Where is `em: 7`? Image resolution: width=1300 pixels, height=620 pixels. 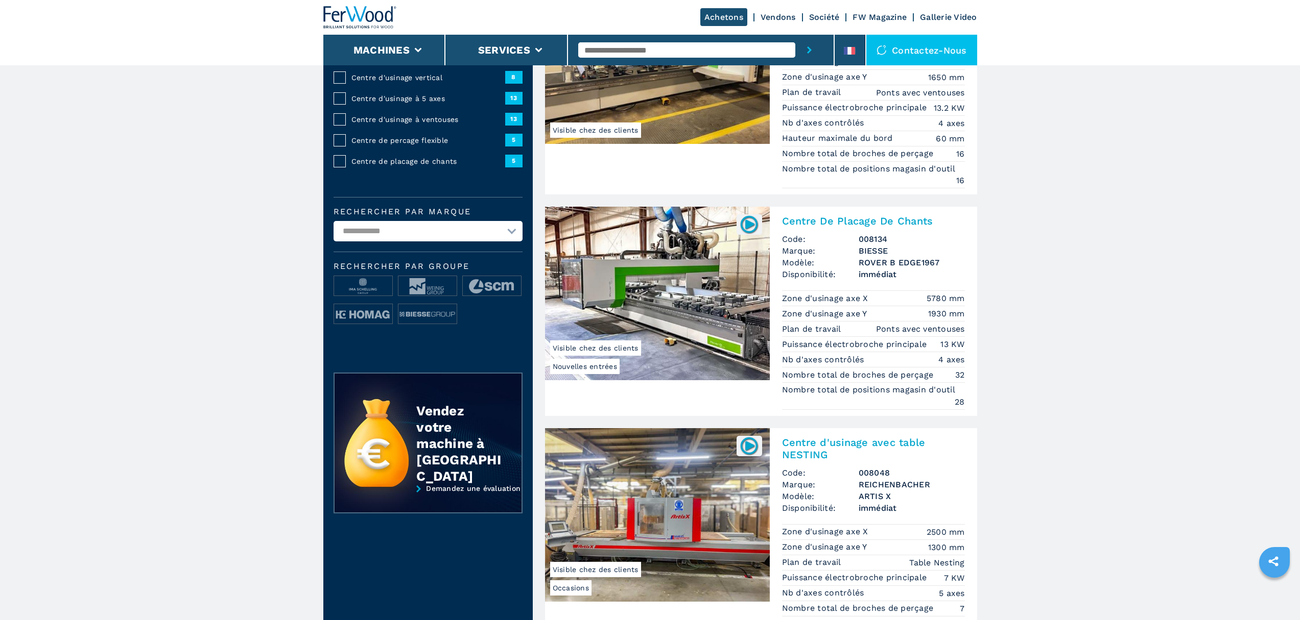 em: 7 is located at coordinates (962, 609).